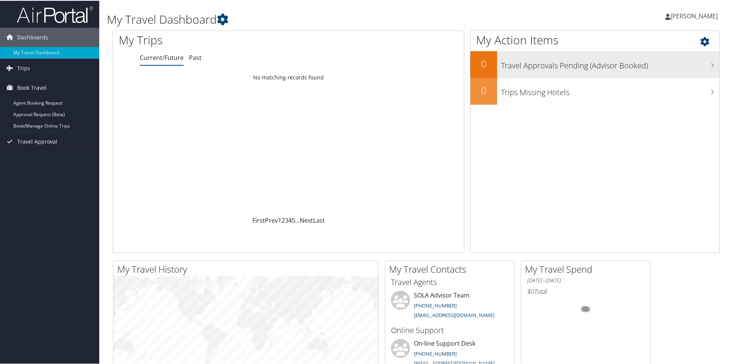  I want to click on h2: My Travel Contacts, so click(451, 268).